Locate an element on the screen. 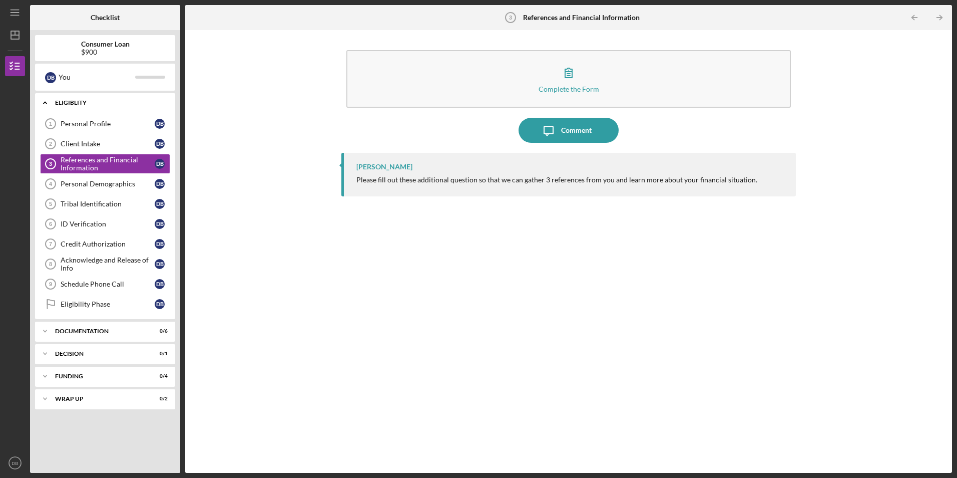 Image resolution: width=957 pixels, height=478 pixels. div: Wrap up is located at coordinates (99, 399).